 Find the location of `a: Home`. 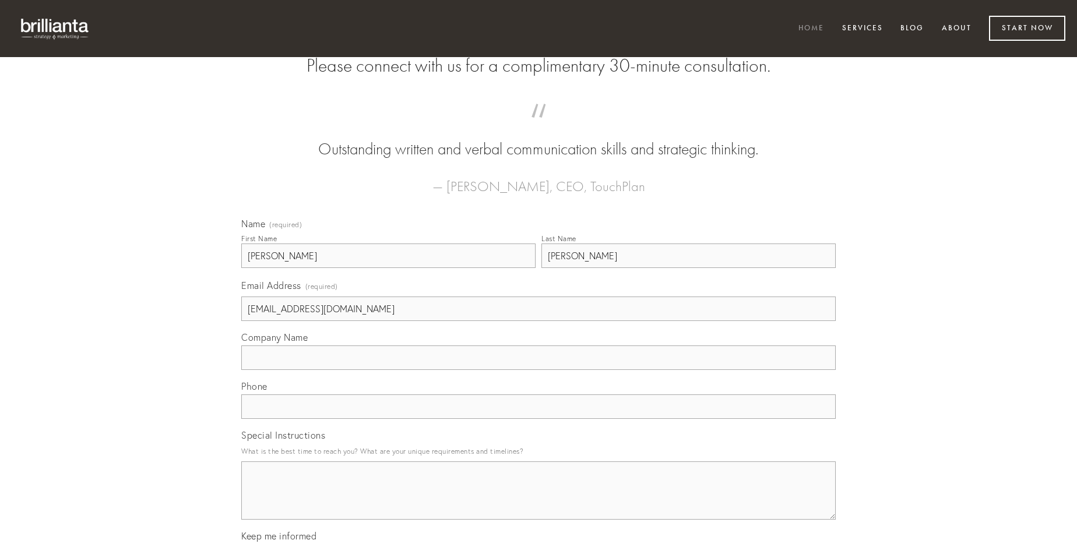

a: Home is located at coordinates (811, 29).